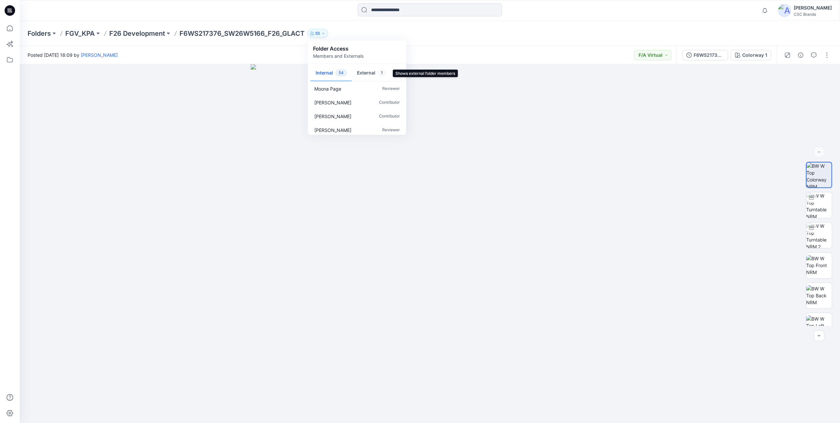  I want to click on img: BW W Top Colorway NRM, so click(819, 175).